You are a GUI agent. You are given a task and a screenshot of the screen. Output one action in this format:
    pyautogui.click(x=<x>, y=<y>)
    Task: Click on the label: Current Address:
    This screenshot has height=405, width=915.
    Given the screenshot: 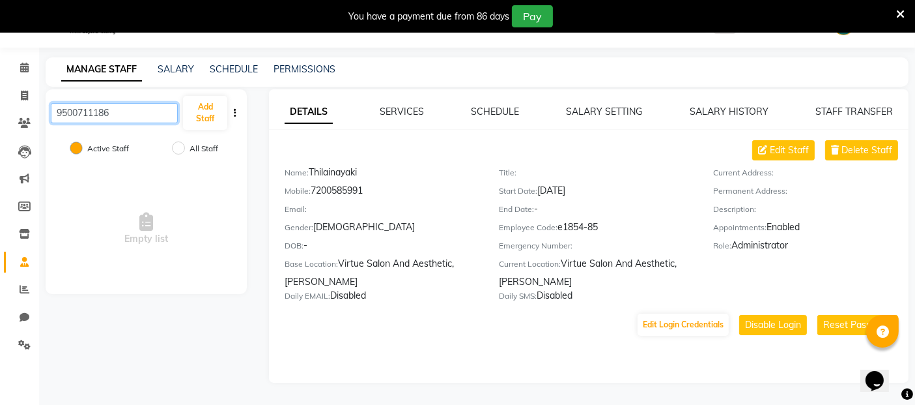 What is the action you would take?
    pyautogui.click(x=744, y=173)
    